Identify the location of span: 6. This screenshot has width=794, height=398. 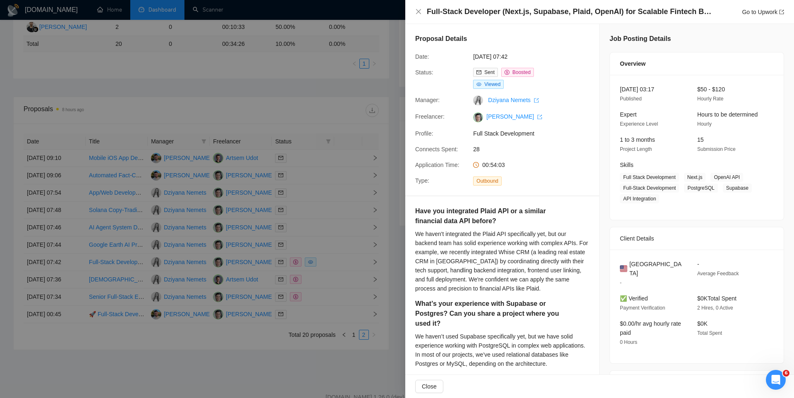
(787, 374).